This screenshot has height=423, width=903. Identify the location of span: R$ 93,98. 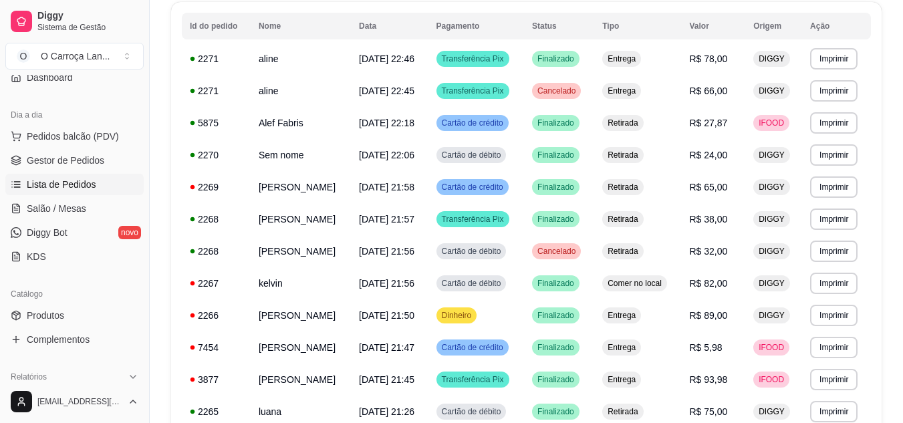
(708, 380).